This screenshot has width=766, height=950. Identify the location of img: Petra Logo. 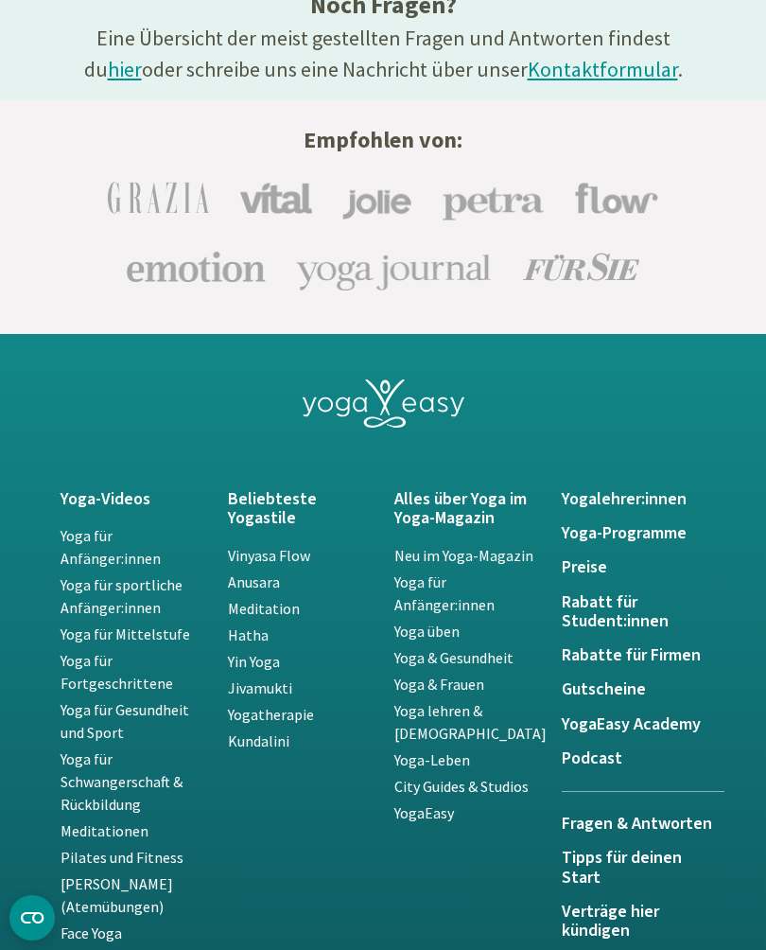
(493, 199).